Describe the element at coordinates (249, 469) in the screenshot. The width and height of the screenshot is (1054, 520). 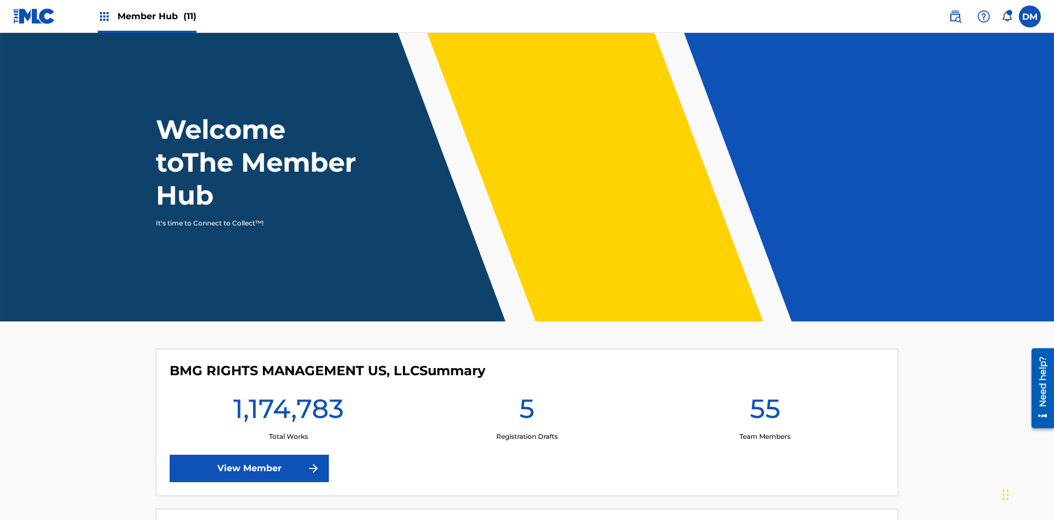
I see `a: View Member` at that location.